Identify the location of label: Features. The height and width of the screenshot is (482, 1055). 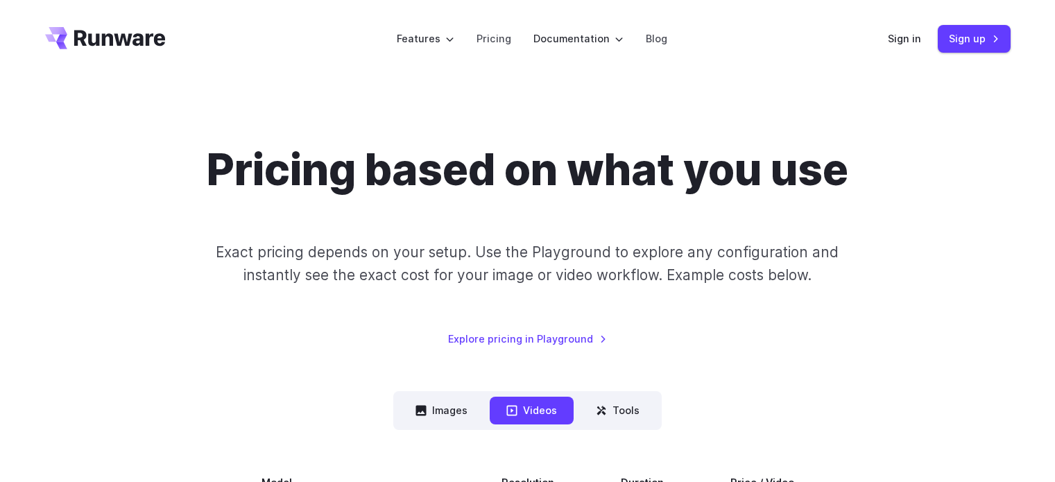
(425, 38).